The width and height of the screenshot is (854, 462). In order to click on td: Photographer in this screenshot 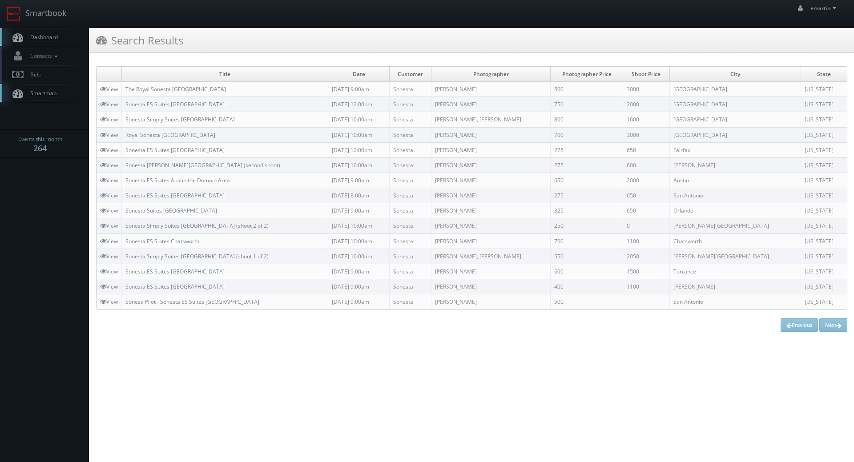, I will do `click(491, 74)`.